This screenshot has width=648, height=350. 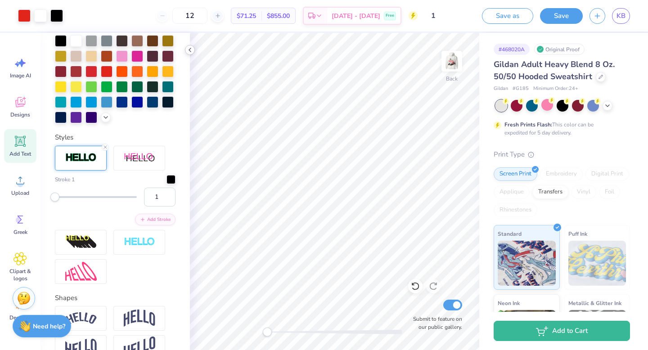 What do you see at coordinates (609, 192) in the screenshot?
I see `div: Foil` at bounding box center [609, 192].